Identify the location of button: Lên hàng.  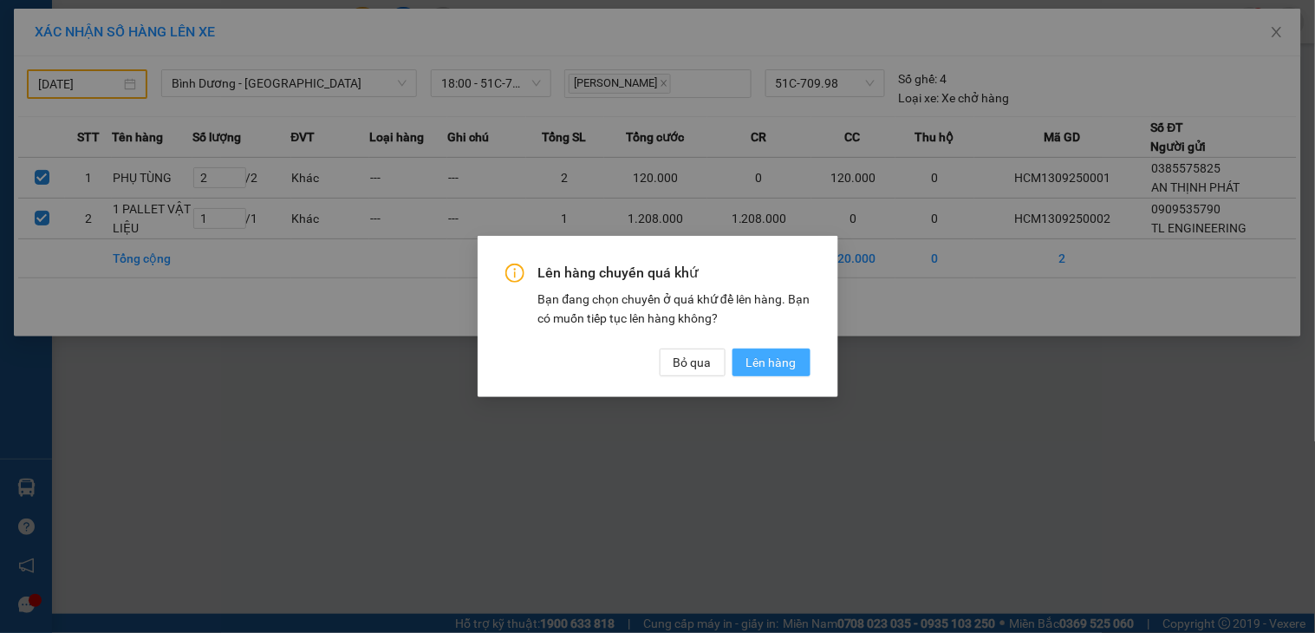
(772, 362).